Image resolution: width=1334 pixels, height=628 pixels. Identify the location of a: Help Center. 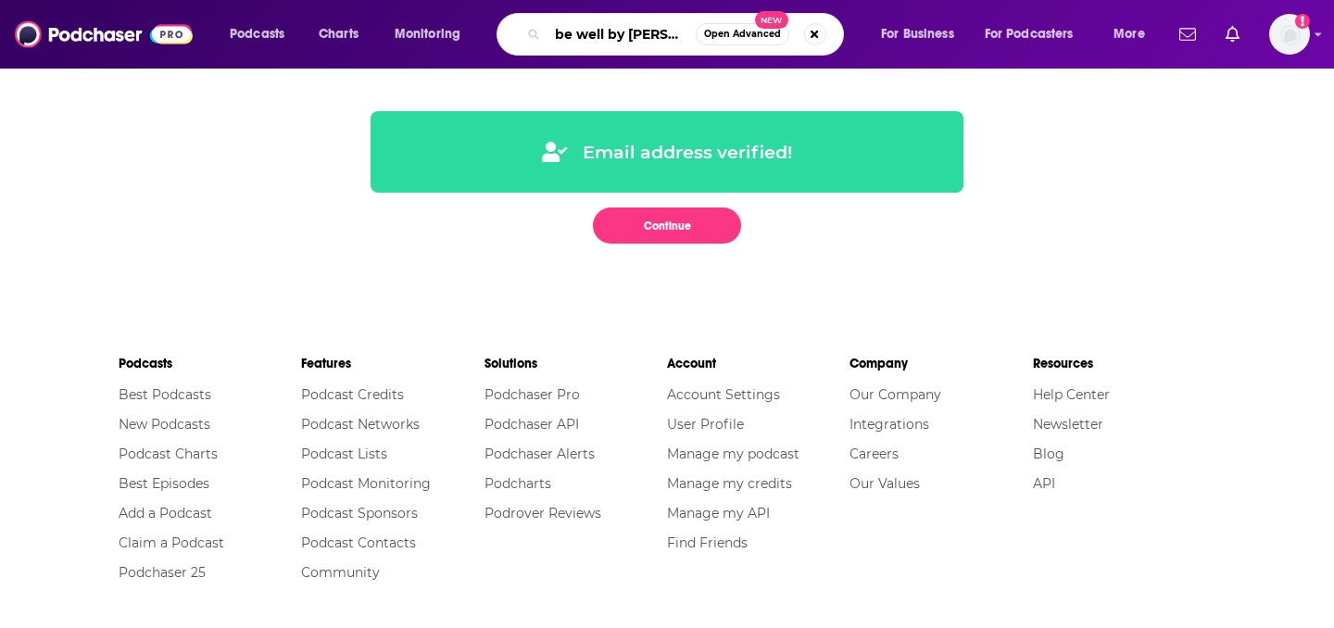
(1071, 395).